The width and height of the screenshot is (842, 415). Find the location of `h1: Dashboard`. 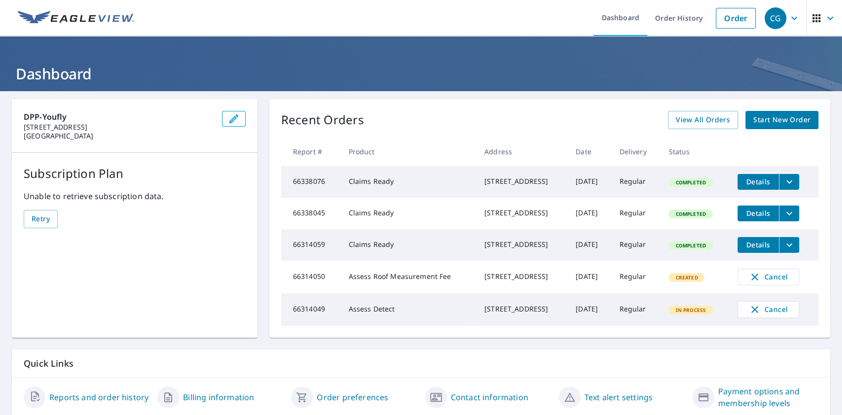

h1: Dashboard is located at coordinates (421, 74).